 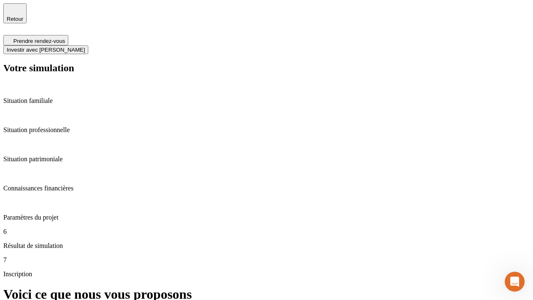 What do you see at coordinates (266, 68) in the screenshot?
I see `h2: Votre simulation` at bounding box center [266, 68].